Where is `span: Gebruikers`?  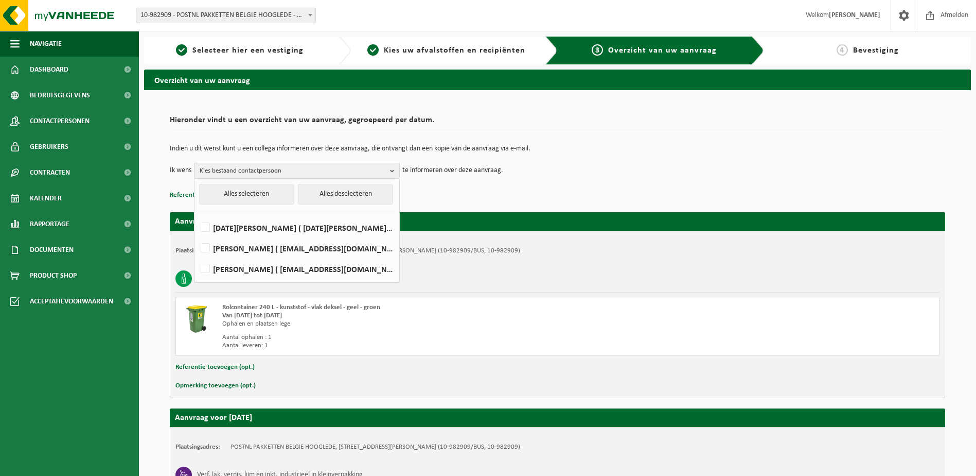
span: Gebruikers is located at coordinates (49, 147).